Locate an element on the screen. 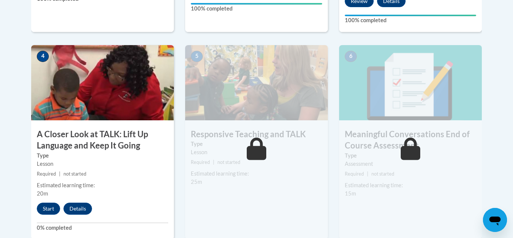  span: 20m is located at coordinates (42, 193).